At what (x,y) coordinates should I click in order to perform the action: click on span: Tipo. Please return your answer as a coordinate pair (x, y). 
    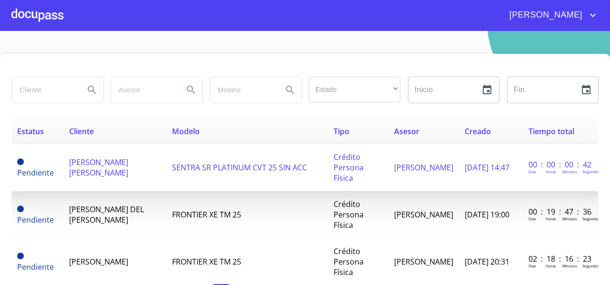
    Looking at the image, I should click on (341, 131).